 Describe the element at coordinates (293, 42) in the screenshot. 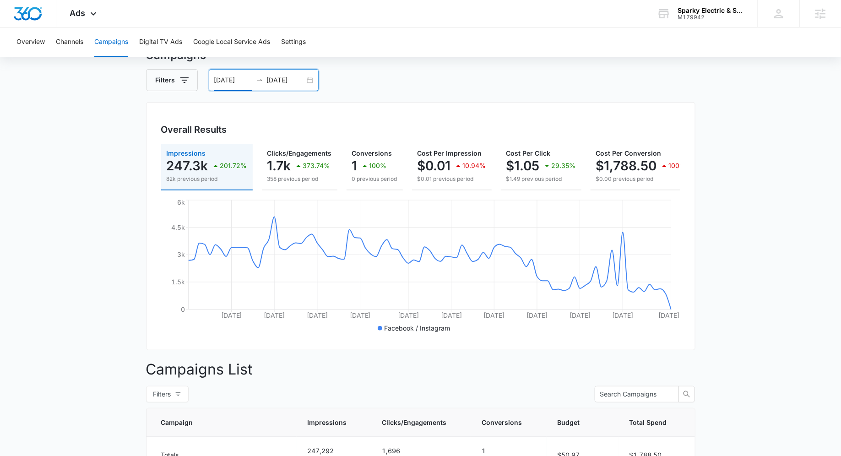

I see `button: Settings` at that location.